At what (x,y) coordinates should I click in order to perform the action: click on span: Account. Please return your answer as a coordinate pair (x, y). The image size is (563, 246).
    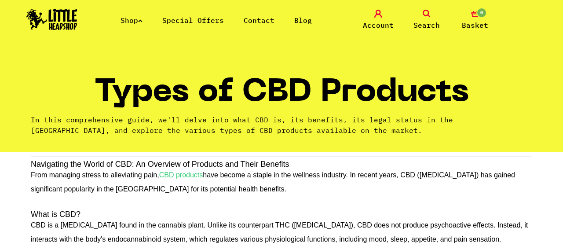
    Looking at the image, I should click on (378, 25).